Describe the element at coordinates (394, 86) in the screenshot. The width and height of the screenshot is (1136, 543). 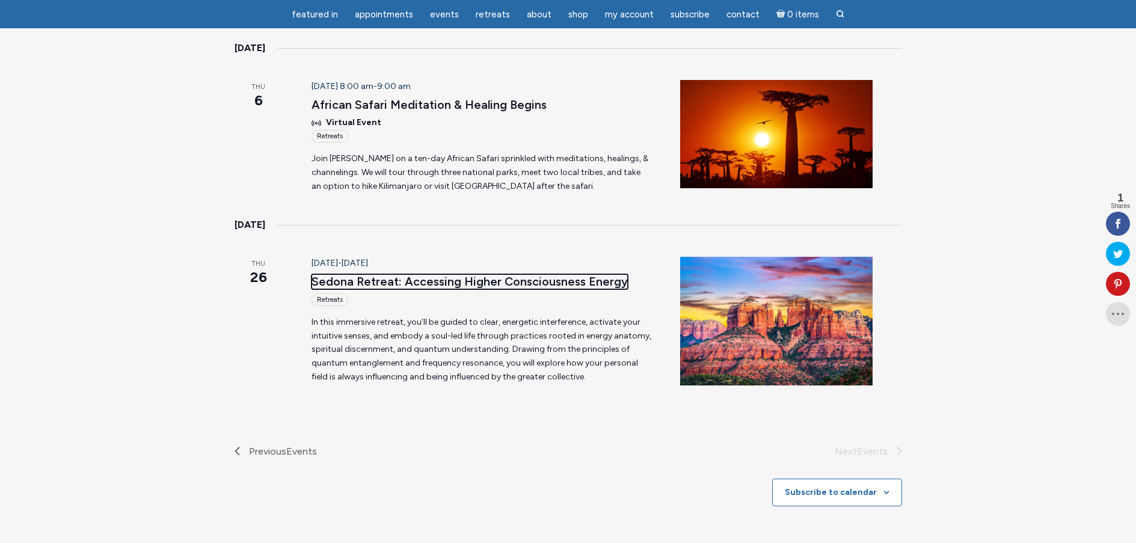
I see `span: 9:00 am` at that location.